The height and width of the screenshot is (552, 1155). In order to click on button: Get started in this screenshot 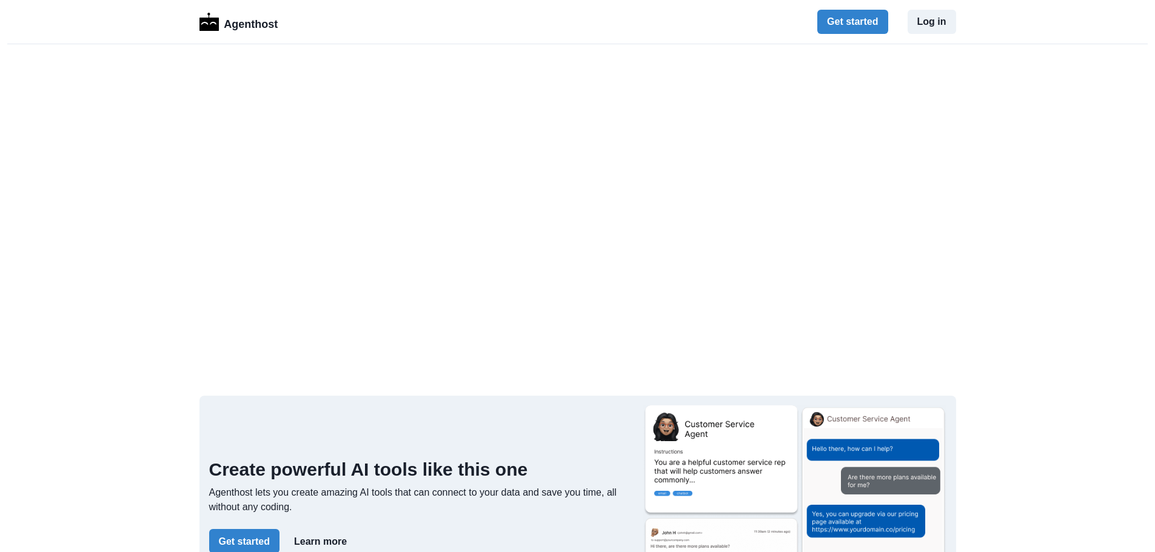, I will do `click(852, 22)`.